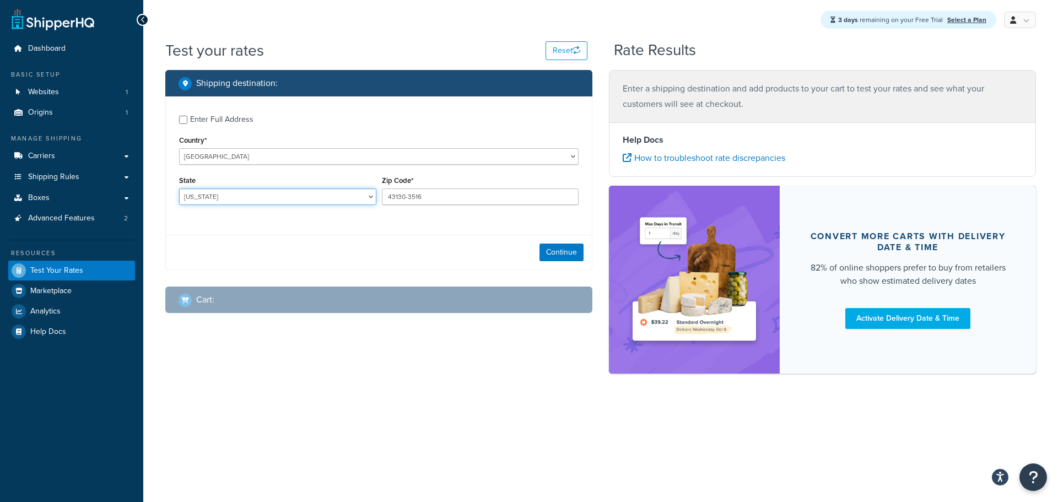 This screenshot has width=1058, height=502. Describe the element at coordinates (908, 319) in the screenshot. I see `a: Activate Delivery Date & Time` at that location.